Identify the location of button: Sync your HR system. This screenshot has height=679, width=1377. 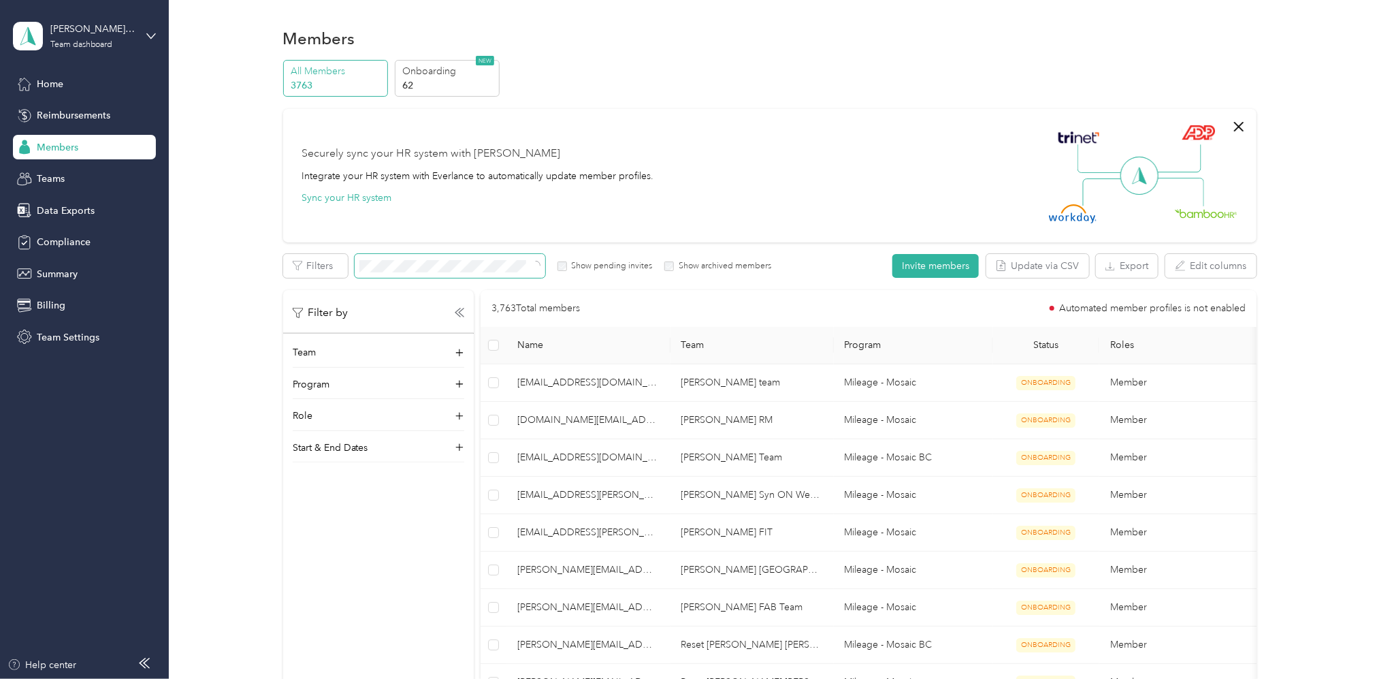
(347, 197).